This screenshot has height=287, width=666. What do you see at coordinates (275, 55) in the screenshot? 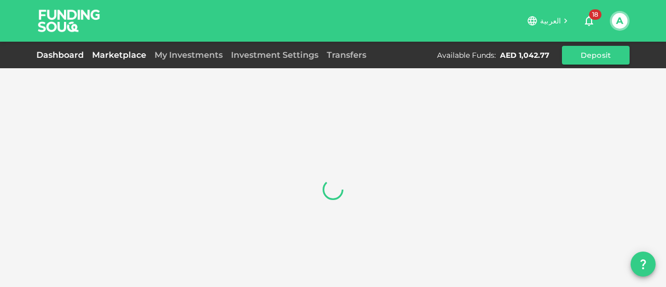
I see `a: Investment Settings` at bounding box center [275, 55].